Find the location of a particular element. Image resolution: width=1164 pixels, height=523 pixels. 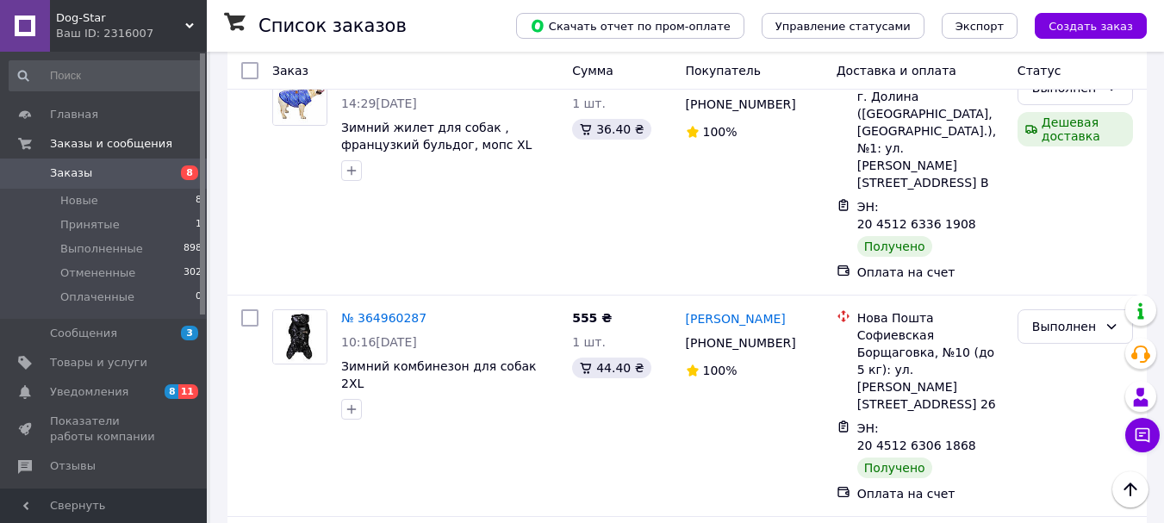

a: Зимний комбинезон для собак 2XL is located at coordinates (439, 375).